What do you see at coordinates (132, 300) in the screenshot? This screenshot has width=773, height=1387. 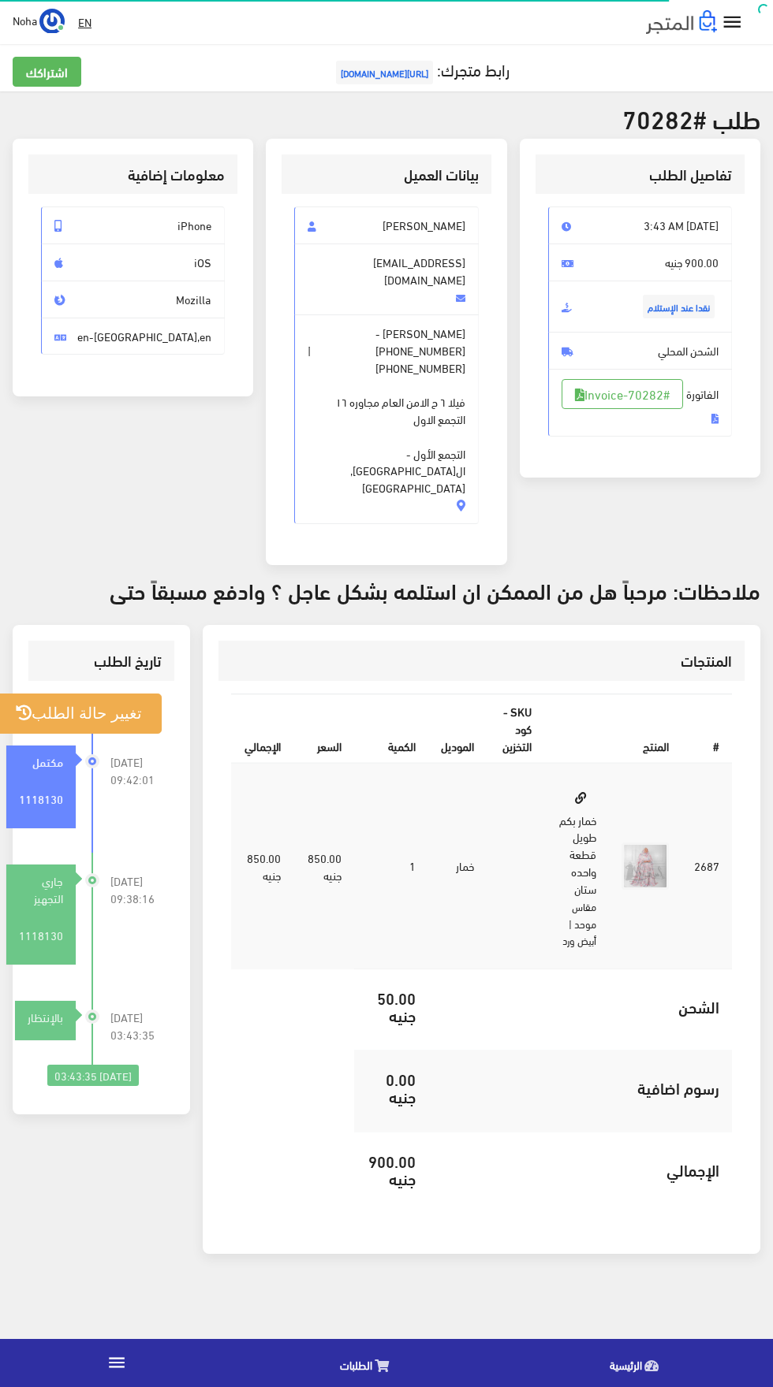 I see `span: Mozilla` at bounding box center [132, 300].